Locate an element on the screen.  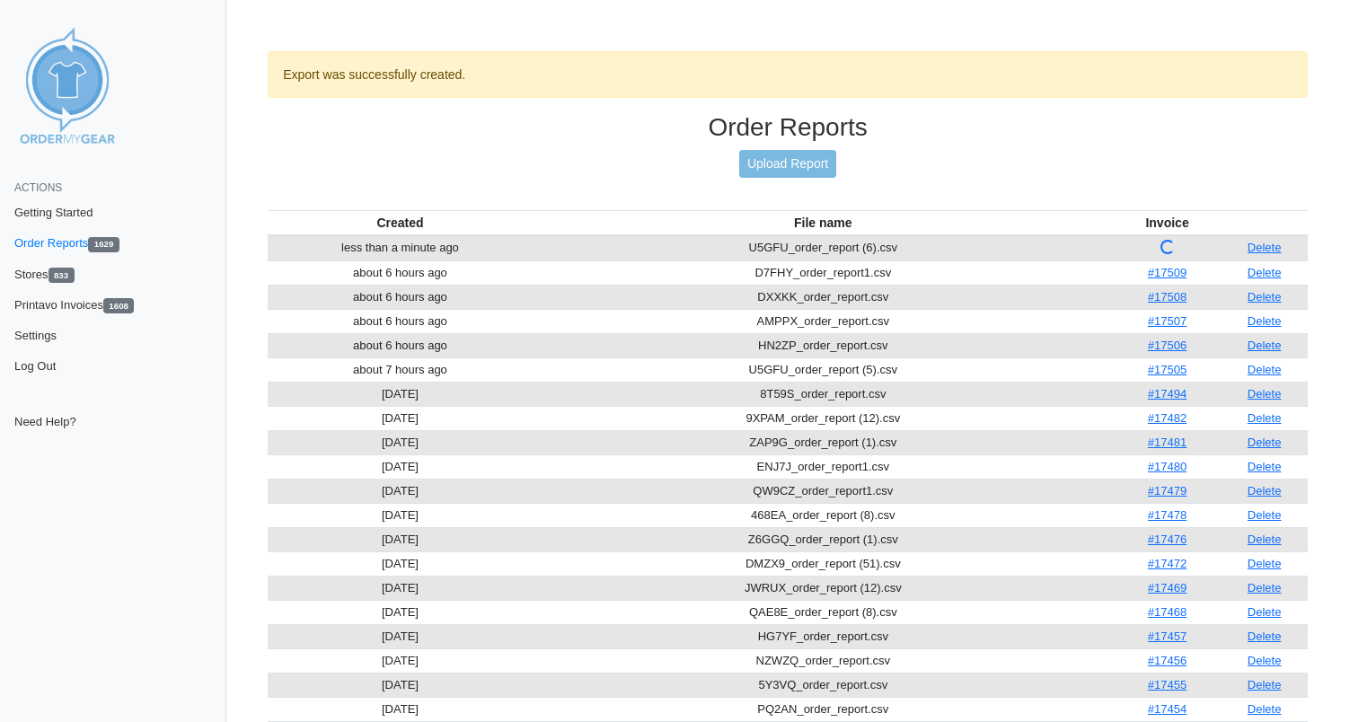
td: QW9CZ_order_report1.csv is located at coordinates (822, 490).